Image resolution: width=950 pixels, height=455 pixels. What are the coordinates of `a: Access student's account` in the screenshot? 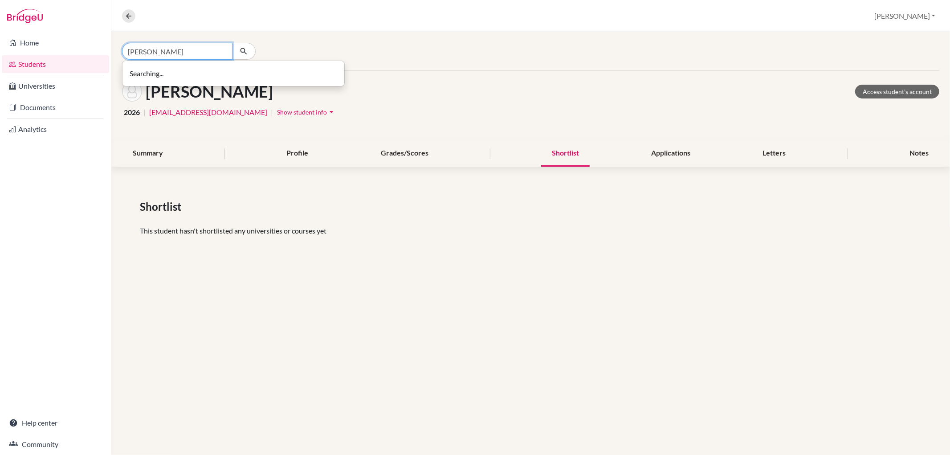 It's located at (897, 91).